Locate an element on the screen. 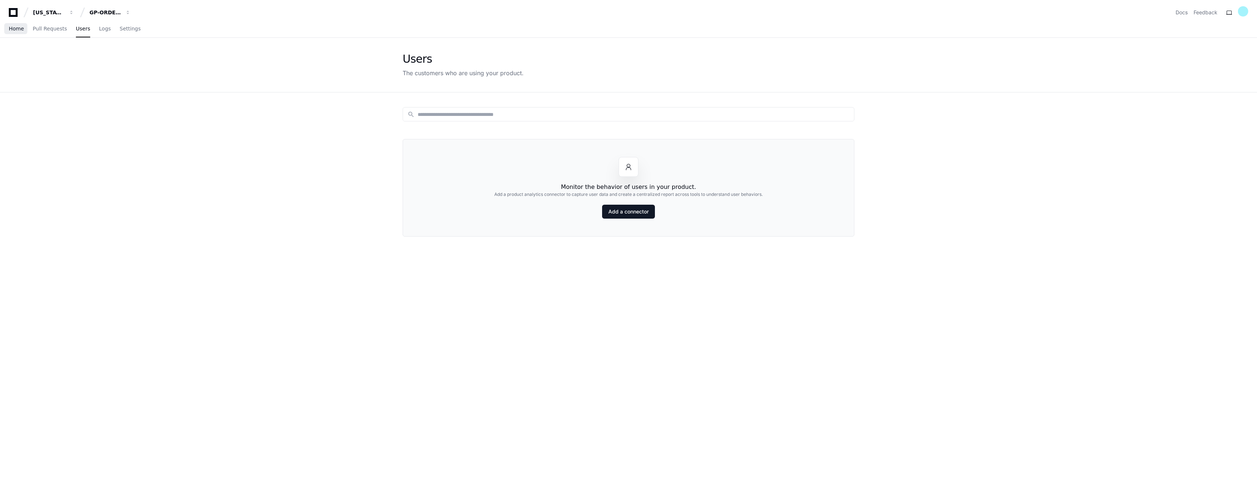 This screenshot has width=1257, height=482. a: Home is located at coordinates (16, 29).